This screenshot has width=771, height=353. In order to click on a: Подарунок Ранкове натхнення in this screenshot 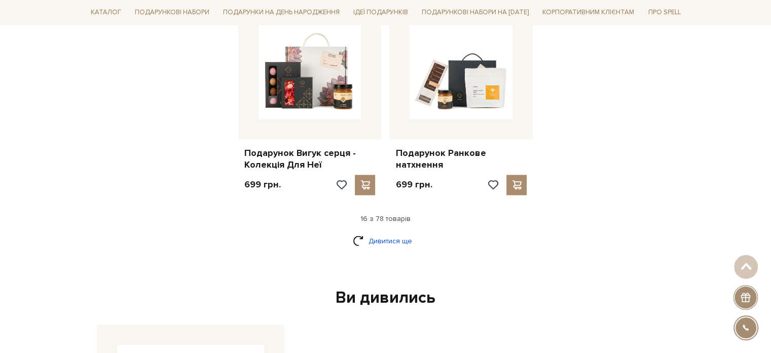, I will do `click(461, 159)`.